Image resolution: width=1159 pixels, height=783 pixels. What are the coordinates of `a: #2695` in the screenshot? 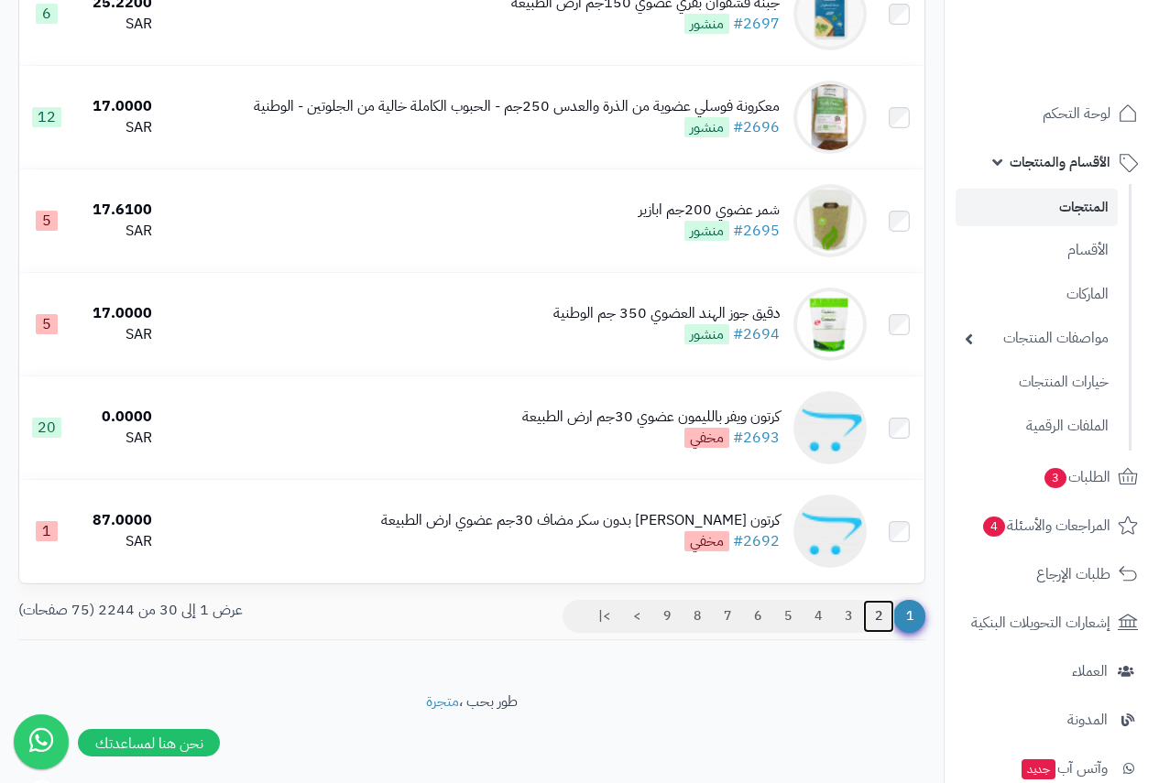 It's located at (756, 231).